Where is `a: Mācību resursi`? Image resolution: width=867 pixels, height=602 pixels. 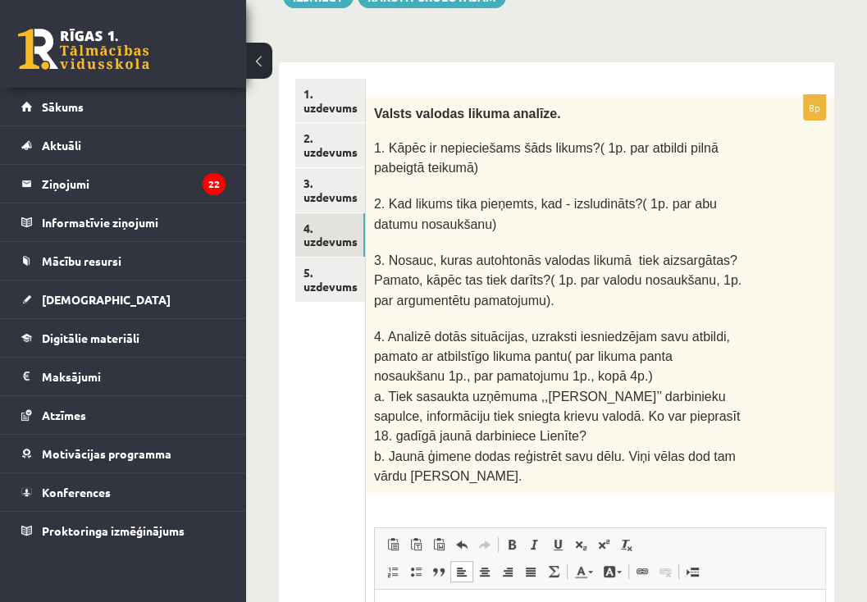
a: Mācību resursi is located at coordinates (123, 261).